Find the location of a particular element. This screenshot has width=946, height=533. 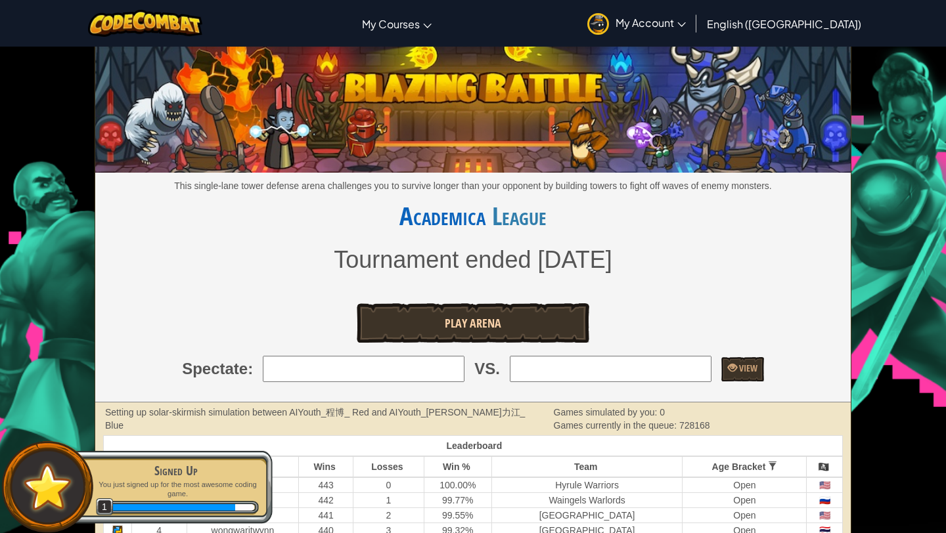

a: Play Arena is located at coordinates (473, 323).